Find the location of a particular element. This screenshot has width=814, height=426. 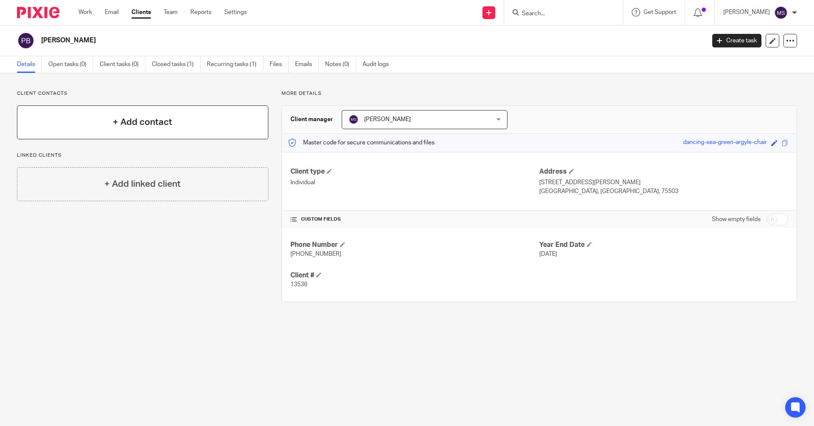

h3: Client manager is located at coordinates (312, 120).